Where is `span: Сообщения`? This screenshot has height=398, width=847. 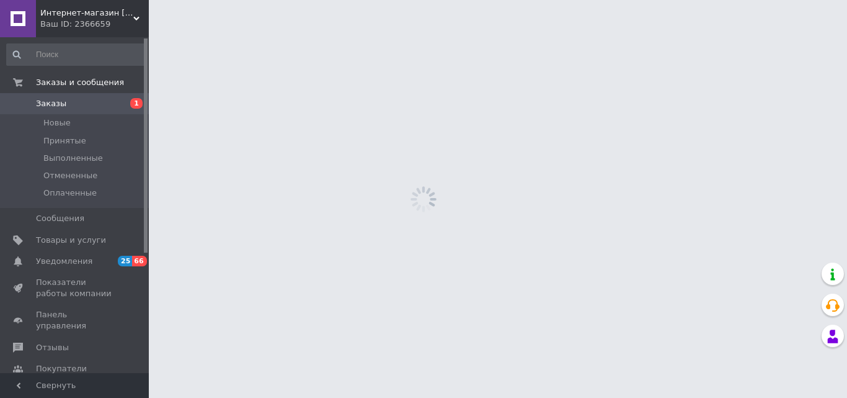
span: Сообщения is located at coordinates (60, 218).